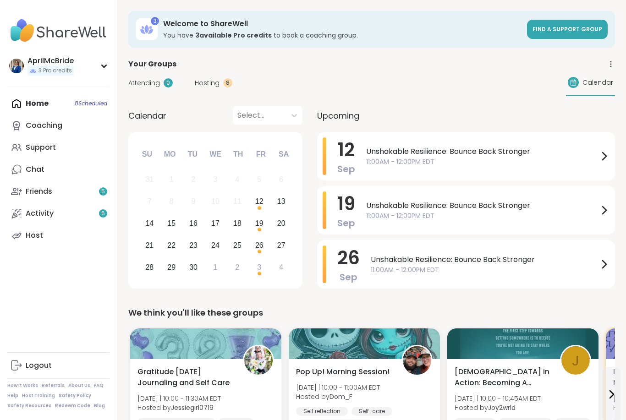  I want to click on div: 2, so click(193, 179).